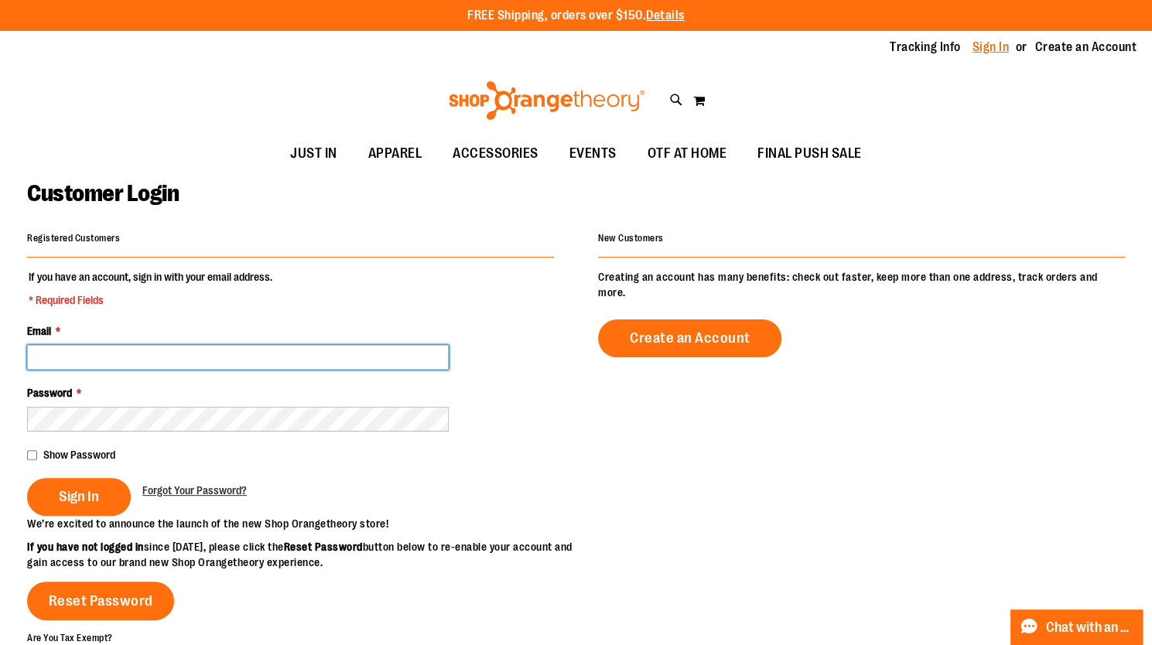  I want to click on span: Forgot Your Password?, so click(194, 490).